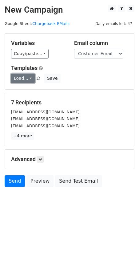  Describe the element at coordinates (51, 23) in the screenshot. I see `a: Chargeback EMails` at that location.